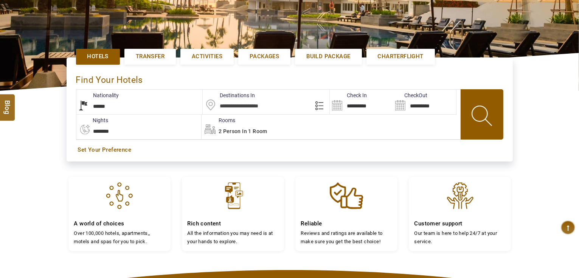 Image resolution: width=579 pixels, height=278 pixels. What do you see at coordinates (290, 150) in the screenshot?
I see `a: Set Your Preference` at bounding box center [290, 150].